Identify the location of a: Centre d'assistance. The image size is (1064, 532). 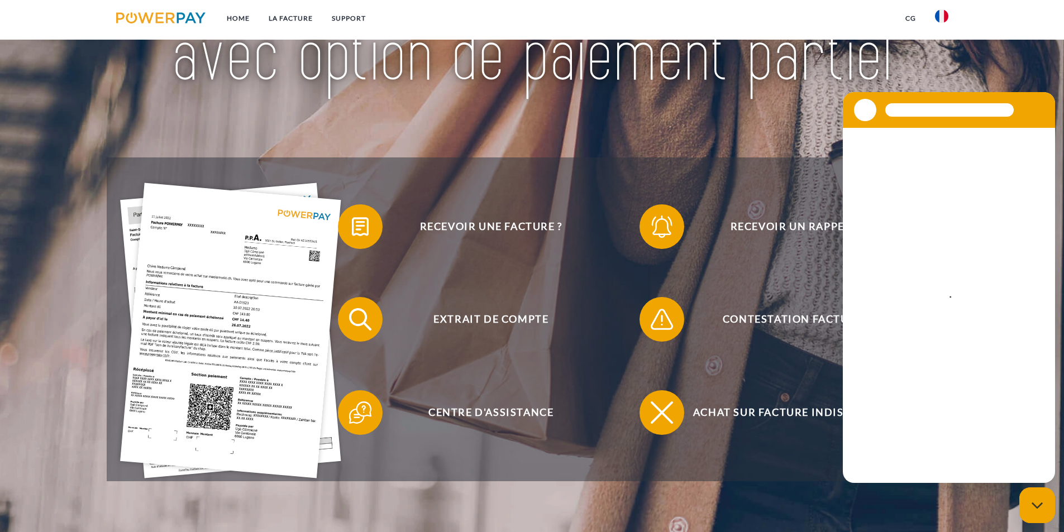
(483, 413).